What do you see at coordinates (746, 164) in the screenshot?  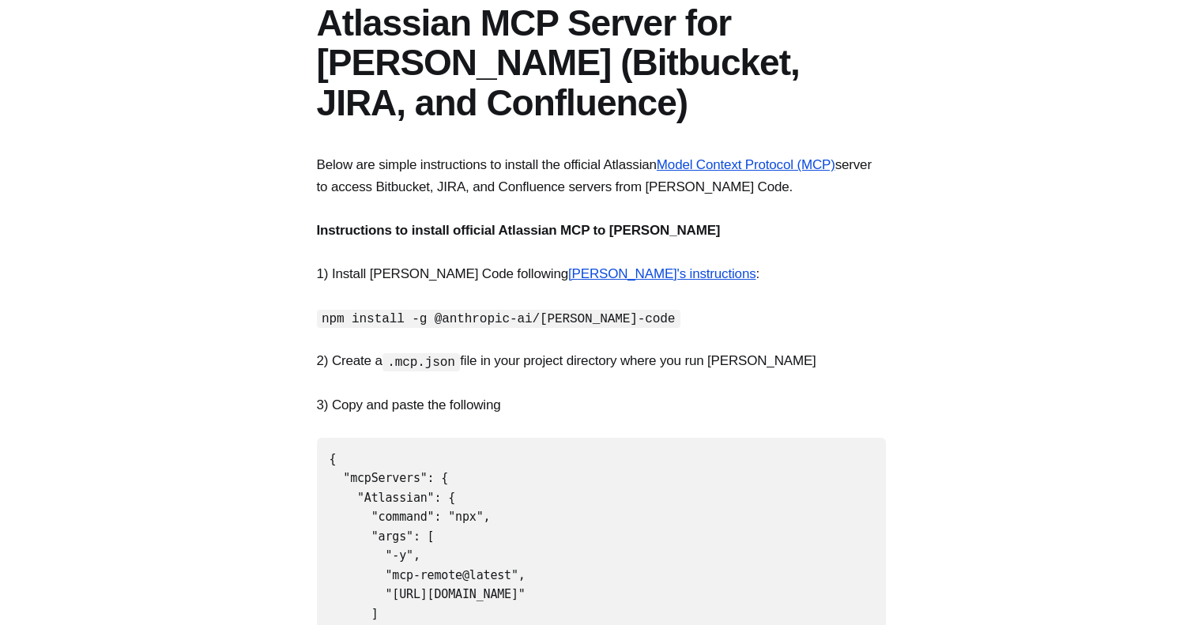 I see `a: Model Context Protocol (MCP)` at bounding box center [746, 164].